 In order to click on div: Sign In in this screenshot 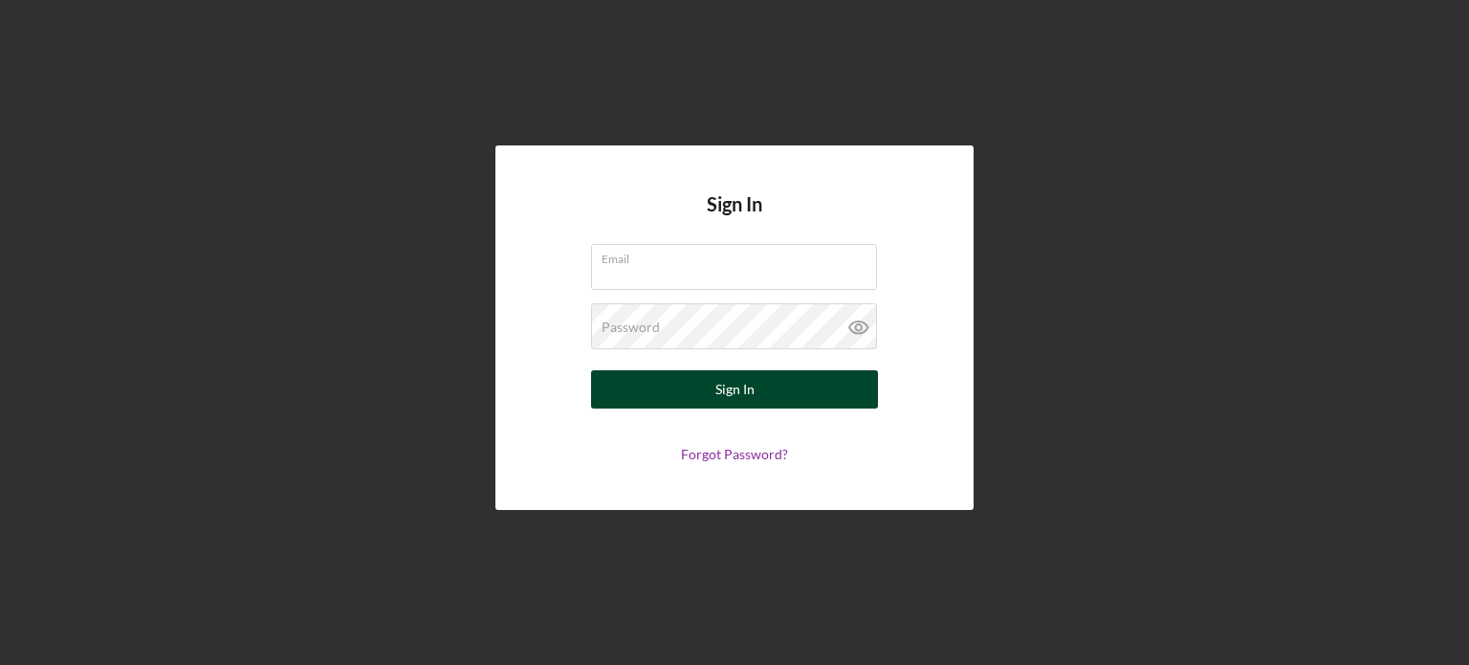, I will do `click(735, 389)`.